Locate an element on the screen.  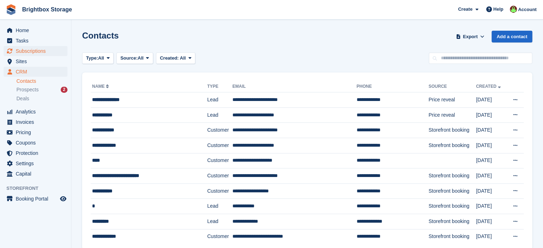
th: Type is located at coordinates (220, 87).